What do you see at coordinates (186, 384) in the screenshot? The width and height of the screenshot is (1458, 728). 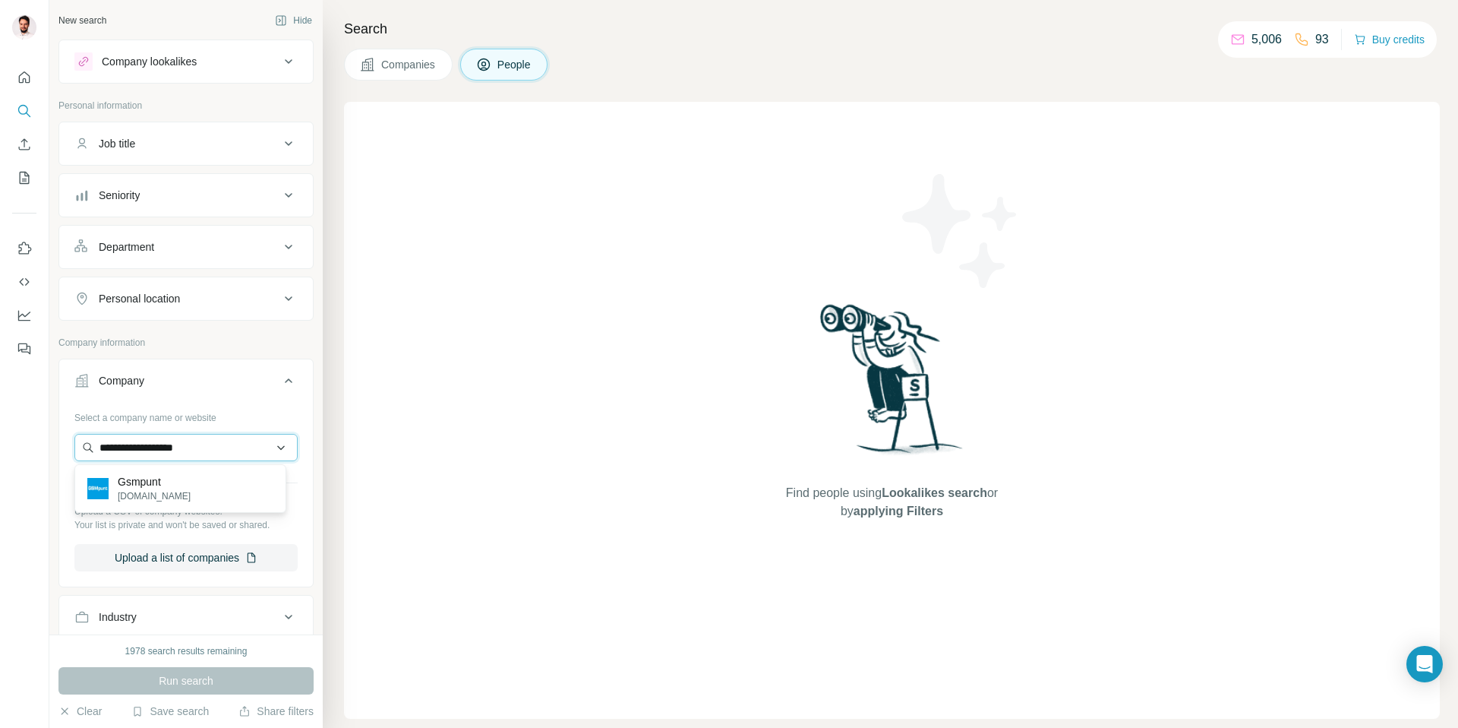 I see `button: Company` at bounding box center [186, 384].